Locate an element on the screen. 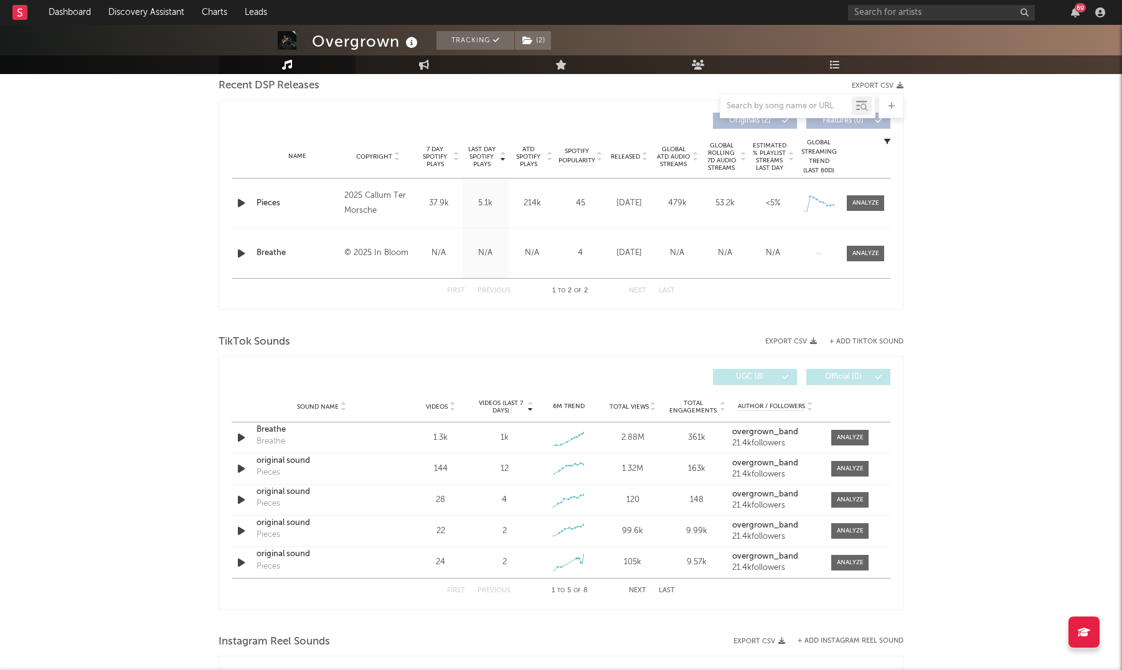 Image resolution: width=1122 pixels, height=670 pixels. div: 24 is located at coordinates (440, 563).